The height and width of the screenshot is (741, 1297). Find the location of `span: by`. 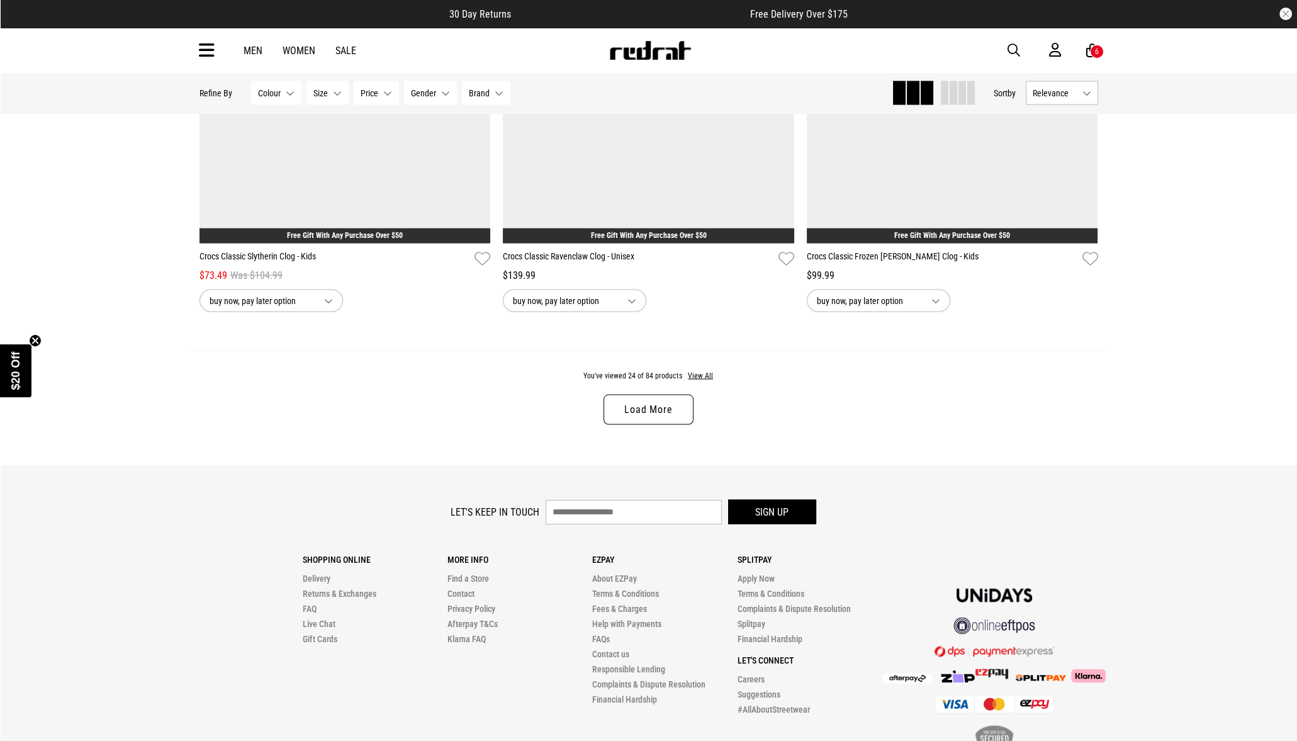

span: by is located at coordinates (1011, 93).